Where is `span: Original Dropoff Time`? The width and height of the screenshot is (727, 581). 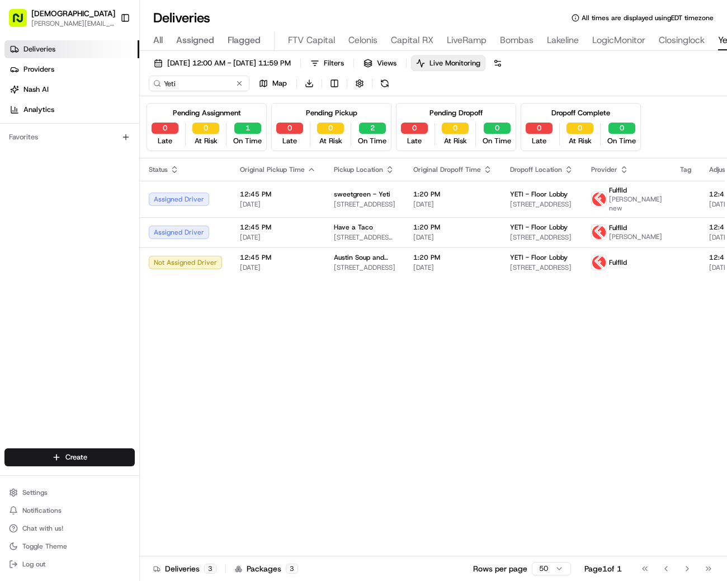 span: Original Dropoff Time is located at coordinates (447, 169).